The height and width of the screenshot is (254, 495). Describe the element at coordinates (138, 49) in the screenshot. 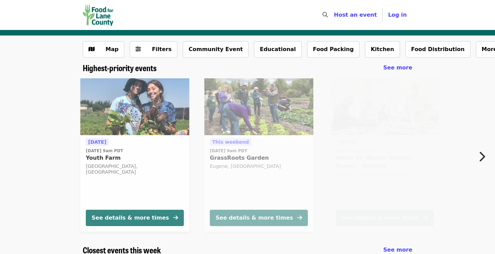

I see `i: sliders-h icon` at that location.